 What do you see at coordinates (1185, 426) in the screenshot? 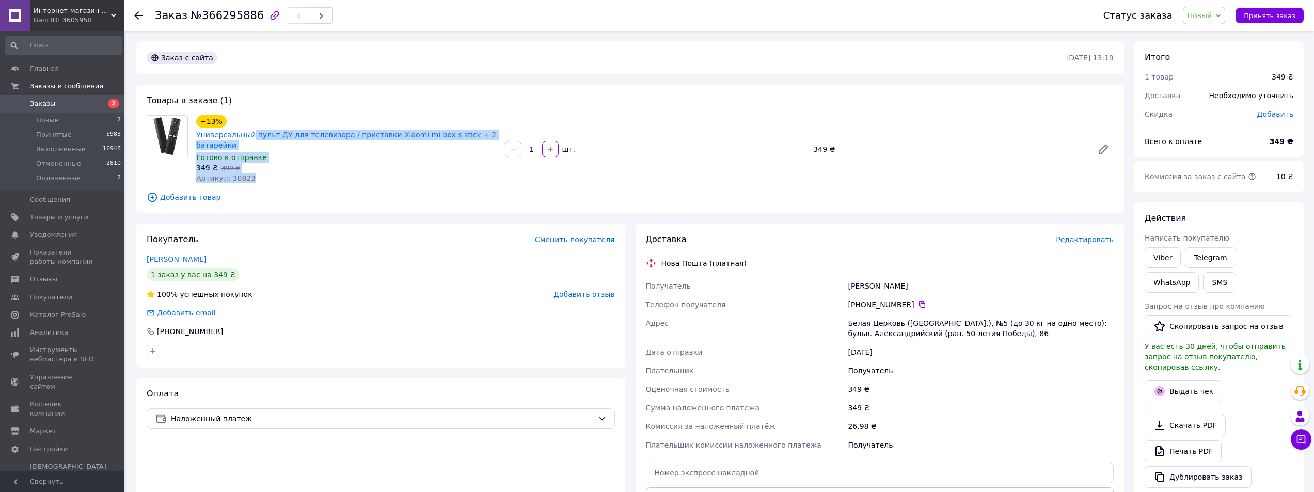
I see `a: Скачать PDF` at bounding box center [1185, 426].